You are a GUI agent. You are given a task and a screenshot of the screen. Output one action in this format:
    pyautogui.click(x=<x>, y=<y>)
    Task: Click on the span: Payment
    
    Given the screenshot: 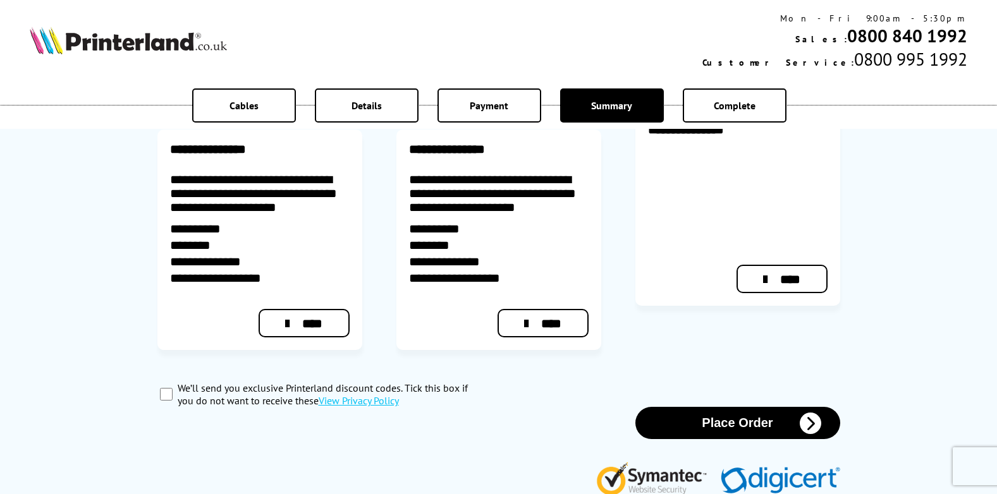 What is the action you would take?
    pyautogui.click(x=489, y=106)
    